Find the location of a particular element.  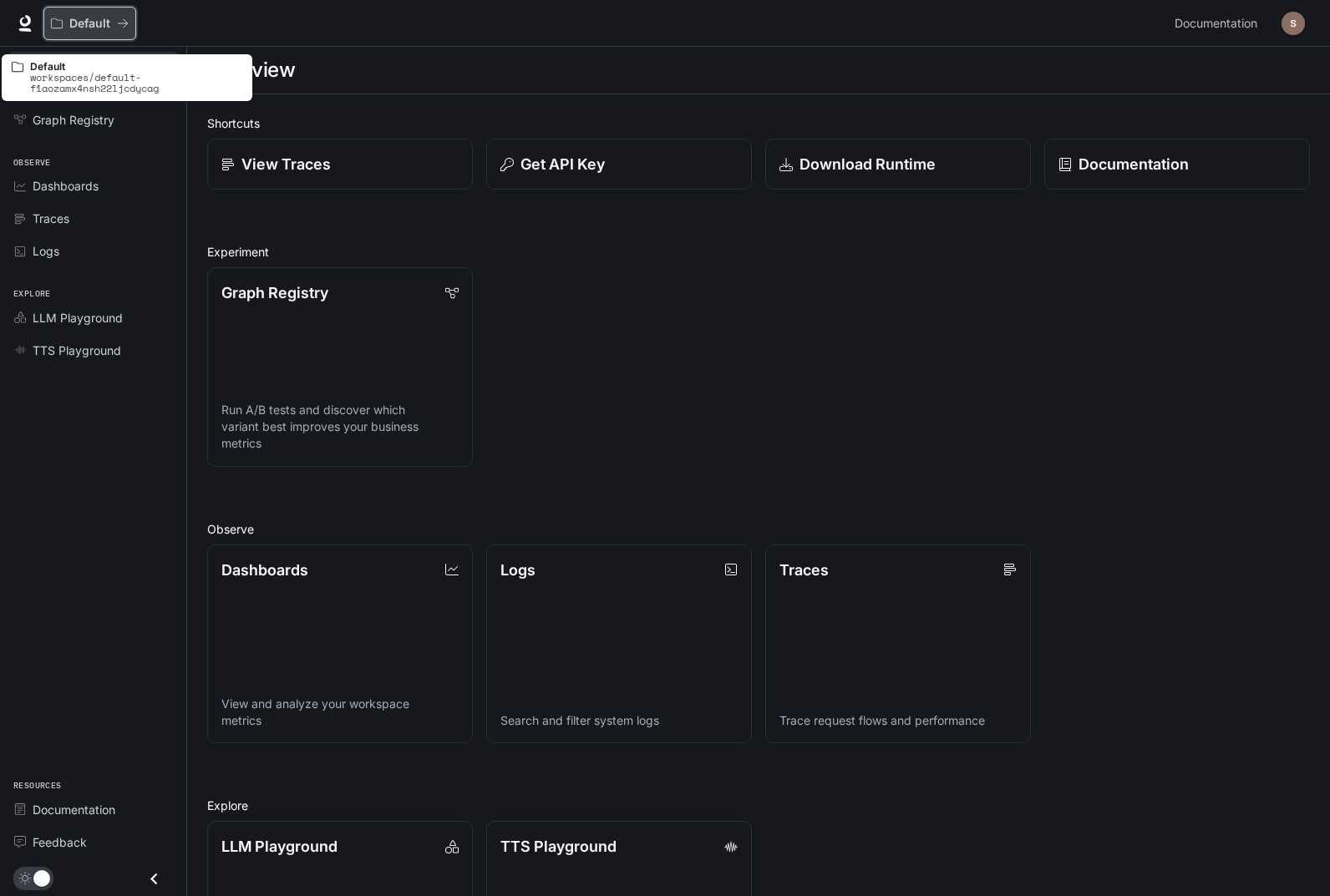

button: Close drawer is located at coordinates (154, 878).